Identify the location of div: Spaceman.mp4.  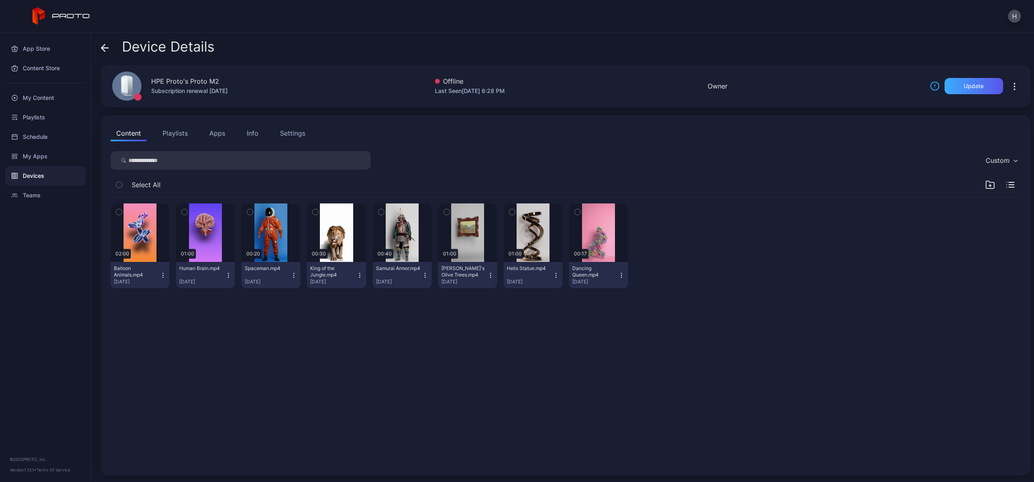
(267, 269).